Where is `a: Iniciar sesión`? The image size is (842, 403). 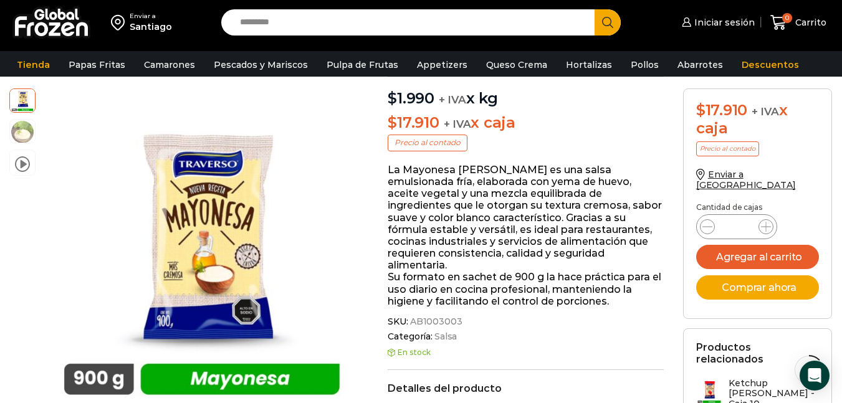
a: Iniciar sesión is located at coordinates (717, 22).